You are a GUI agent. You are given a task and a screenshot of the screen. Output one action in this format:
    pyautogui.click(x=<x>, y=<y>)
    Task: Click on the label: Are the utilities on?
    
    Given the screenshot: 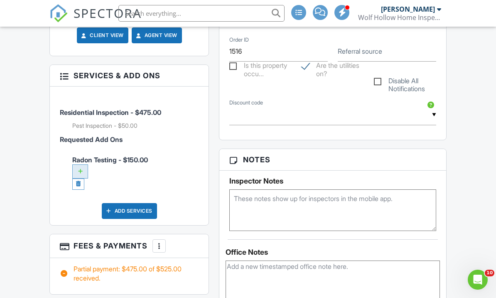 What is the action you would take?
    pyautogui.click(x=333, y=66)
    